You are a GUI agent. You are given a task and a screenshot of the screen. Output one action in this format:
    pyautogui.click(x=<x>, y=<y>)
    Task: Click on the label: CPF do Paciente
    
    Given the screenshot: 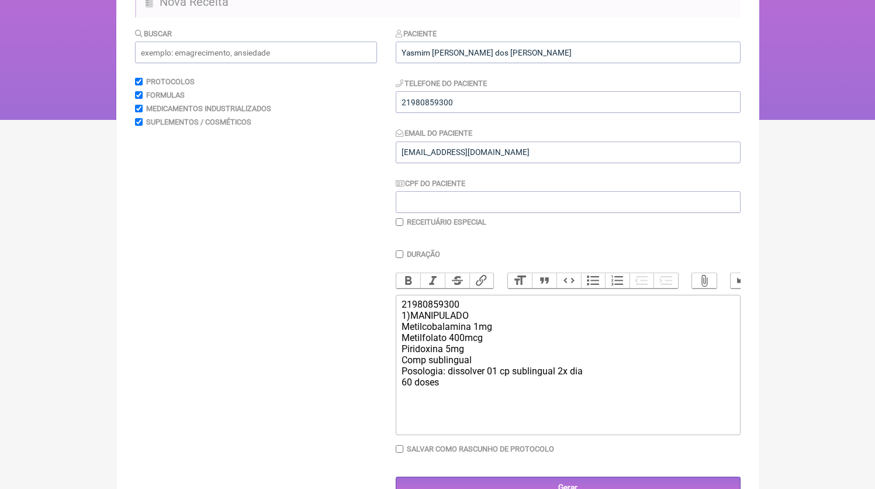 What is the action you would take?
    pyautogui.click(x=431, y=183)
    